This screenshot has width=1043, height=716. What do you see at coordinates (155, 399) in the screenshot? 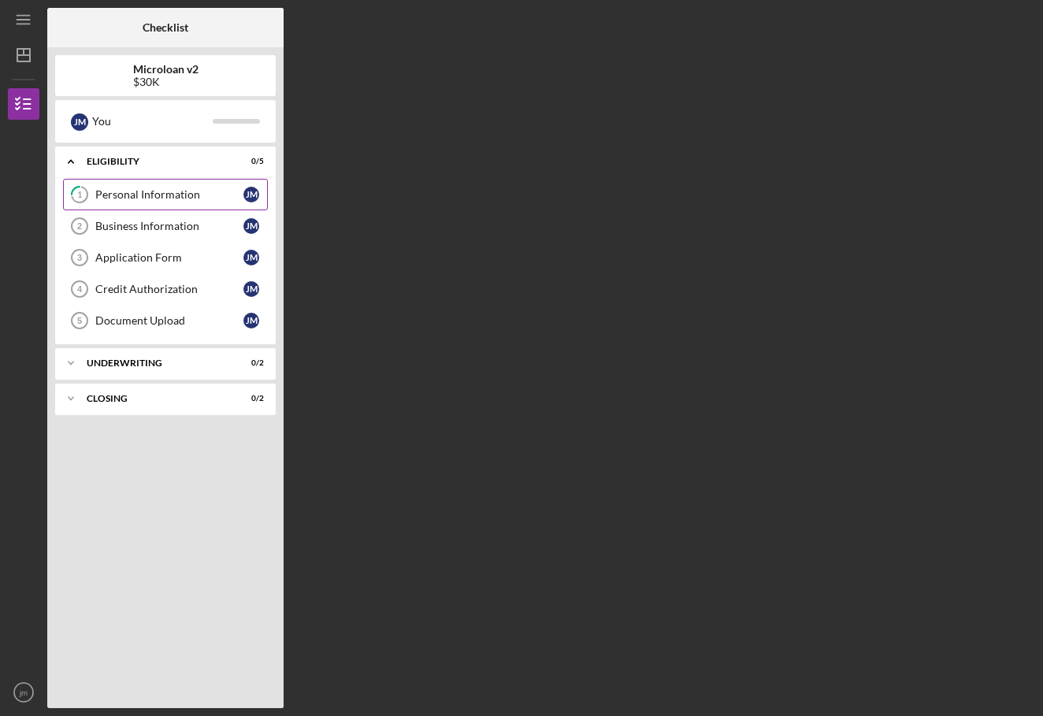
I see `div: Closing` at bounding box center [155, 399].